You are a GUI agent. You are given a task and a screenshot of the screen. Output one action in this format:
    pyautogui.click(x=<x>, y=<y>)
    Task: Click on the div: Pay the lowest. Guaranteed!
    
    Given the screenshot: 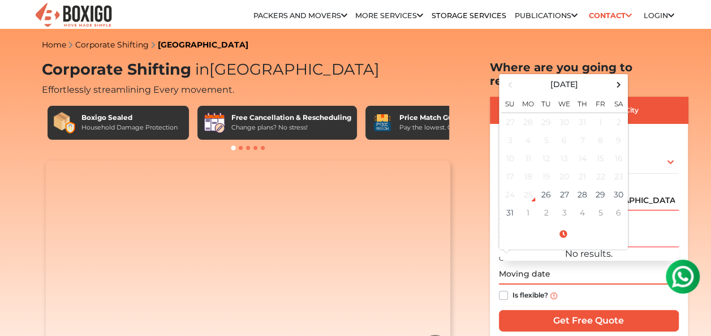 What is the action you would take?
    pyautogui.click(x=442, y=127)
    